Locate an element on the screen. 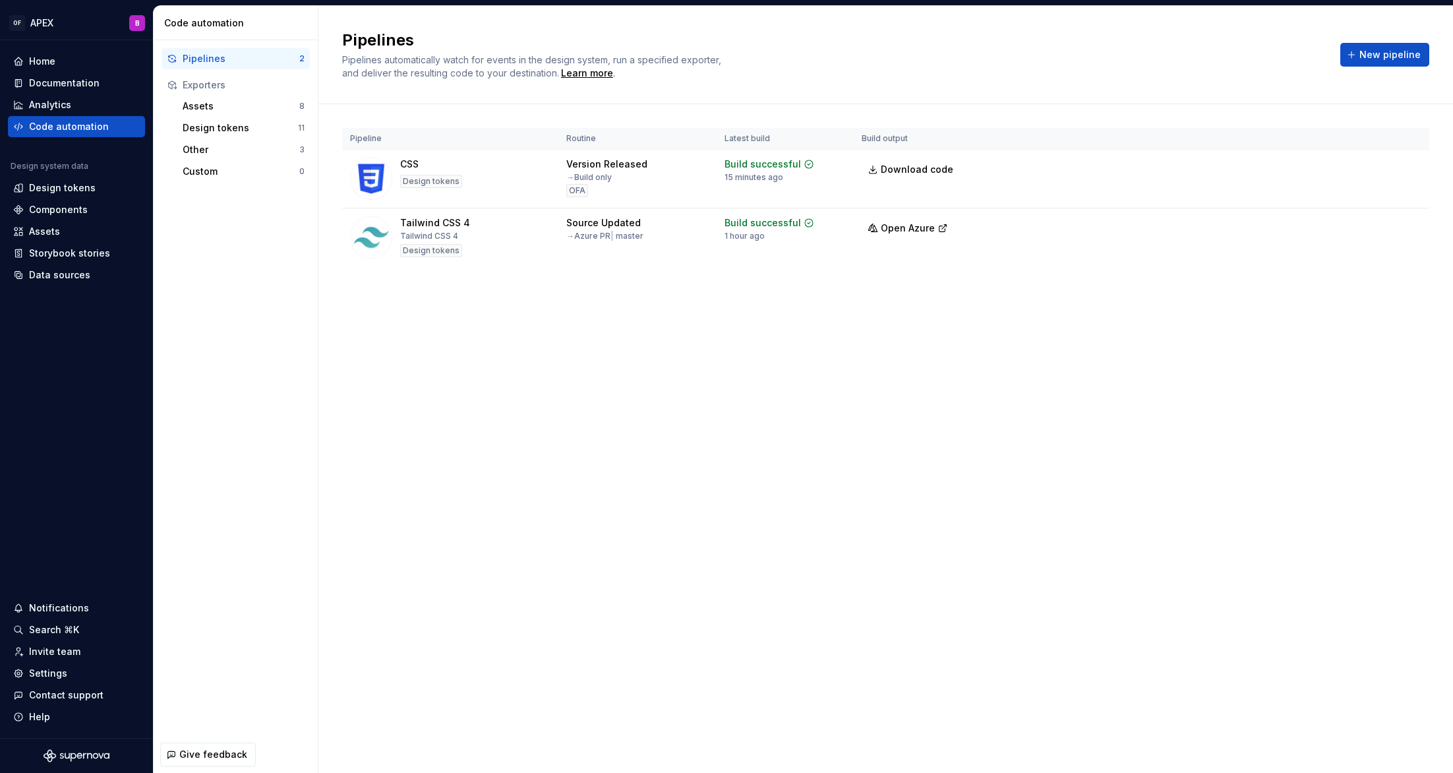 The height and width of the screenshot is (773, 1453). a: Open Azure is located at coordinates (908, 229).